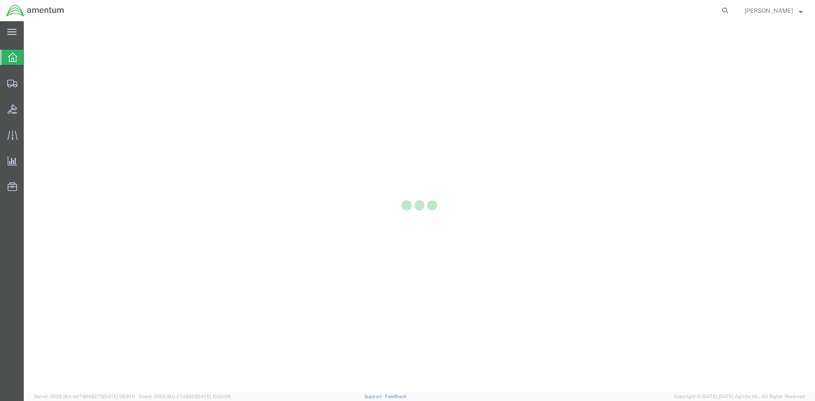 The width and height of the screenshot is (815, 401). I want to click on span: Server: 2025.18.0-dd719145275, so click(84, 396).